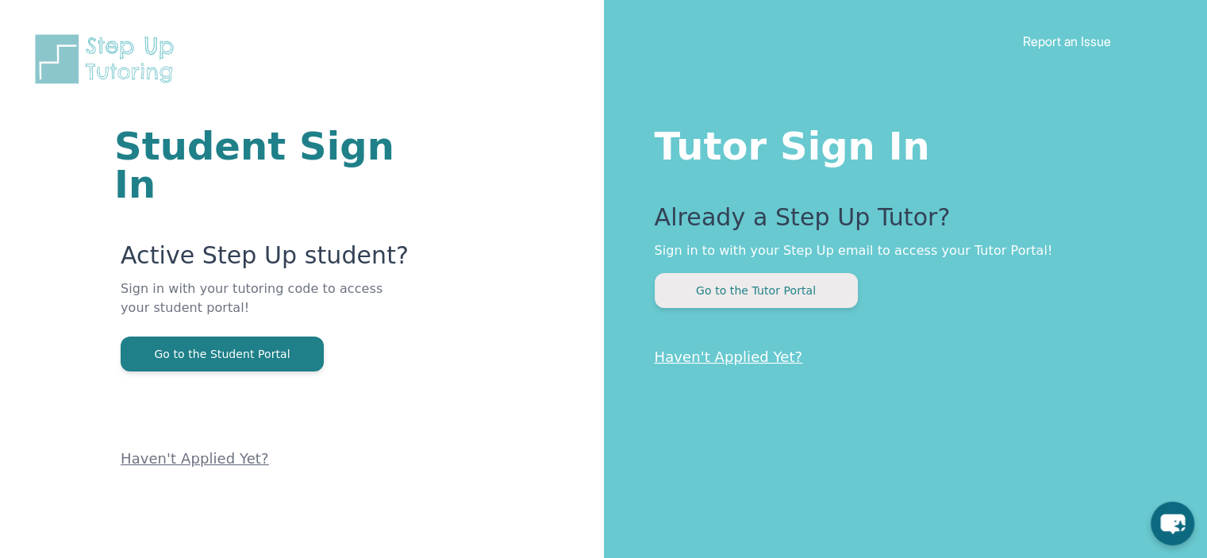 The width and height of the screenshot is (1207, 558). What do you see at coordinates (756, 290) in the screenshot?
I see `a: Go to the Tutor Portal` at bounding box center [756, 290].